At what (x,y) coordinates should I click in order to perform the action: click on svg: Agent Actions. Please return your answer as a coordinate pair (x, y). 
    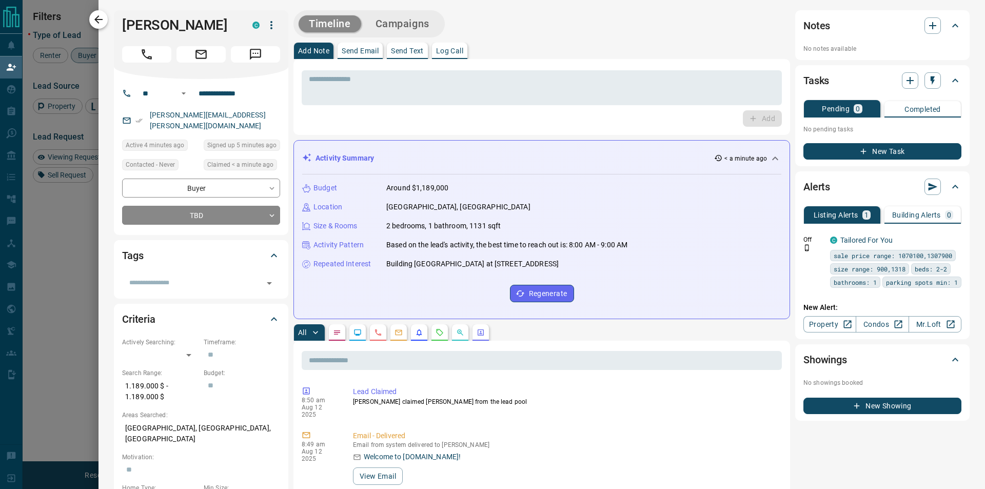
    Looking at the image, I should click on (481, 332).